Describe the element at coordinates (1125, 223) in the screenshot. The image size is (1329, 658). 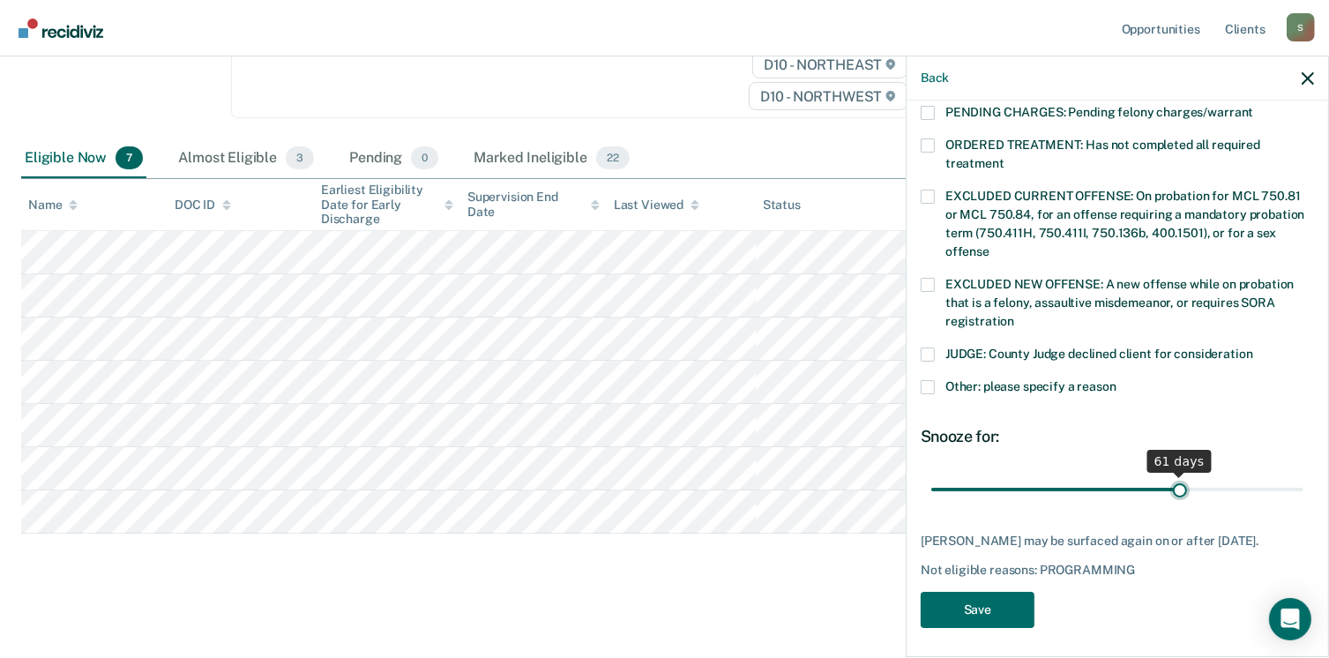
I see `span: EXCLUDED CURRENT OFFENSE: On probation for MCL 750.81 or MCL 750.84, for an offense requiring a m...` at that location.